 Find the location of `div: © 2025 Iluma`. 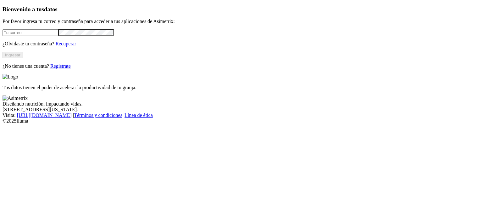

div: © 2025 Iluma is located at coordinates (242, 121).